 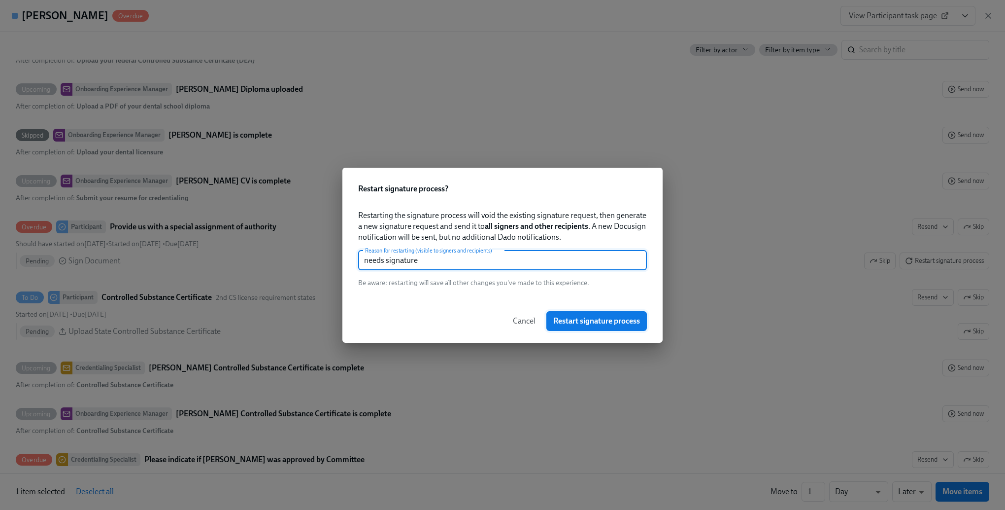 What do you see at coordinates (524, 321) in the screenshot?
I see `span: Cancel` at bounding box center [524, 321].